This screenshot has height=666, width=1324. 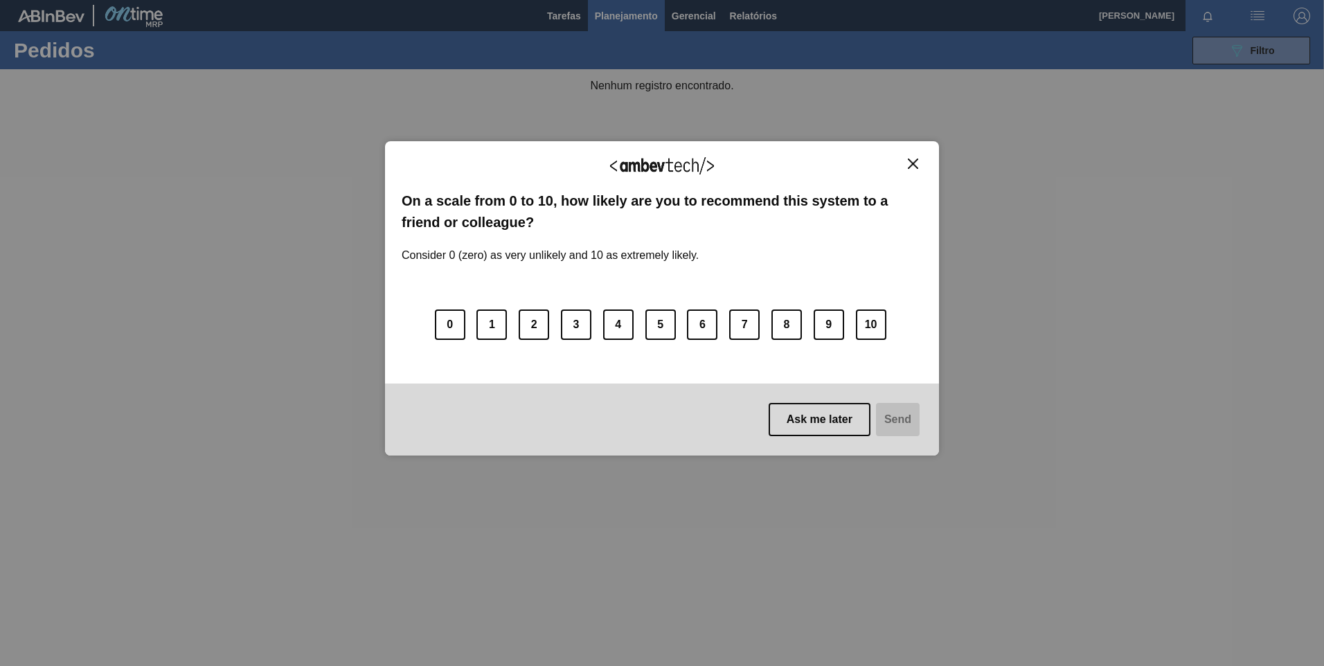 What do you see at coordinates (618, 325) in the screenshot?
I see `button: 4` at bounding box center [618, 325].